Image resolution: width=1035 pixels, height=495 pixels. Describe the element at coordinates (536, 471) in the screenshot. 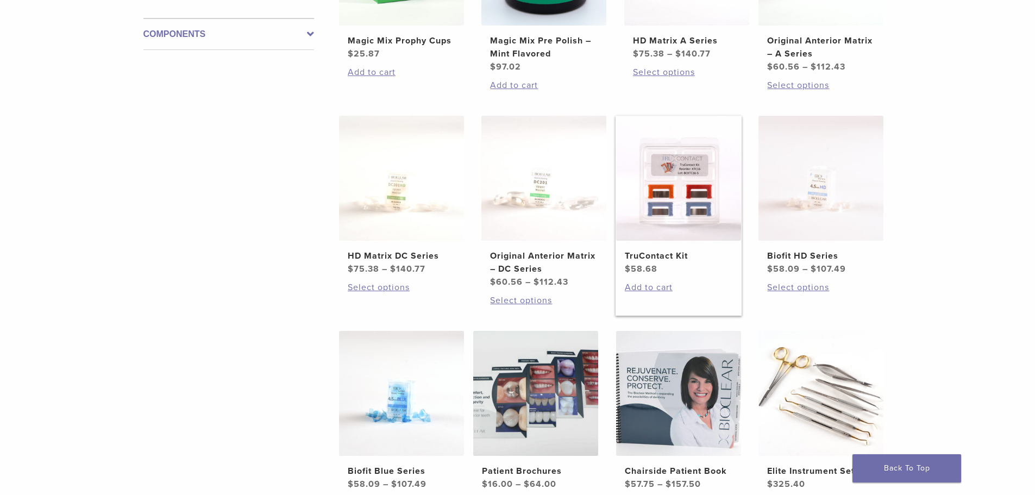

I see `h2: Patient Brochures` at that location.